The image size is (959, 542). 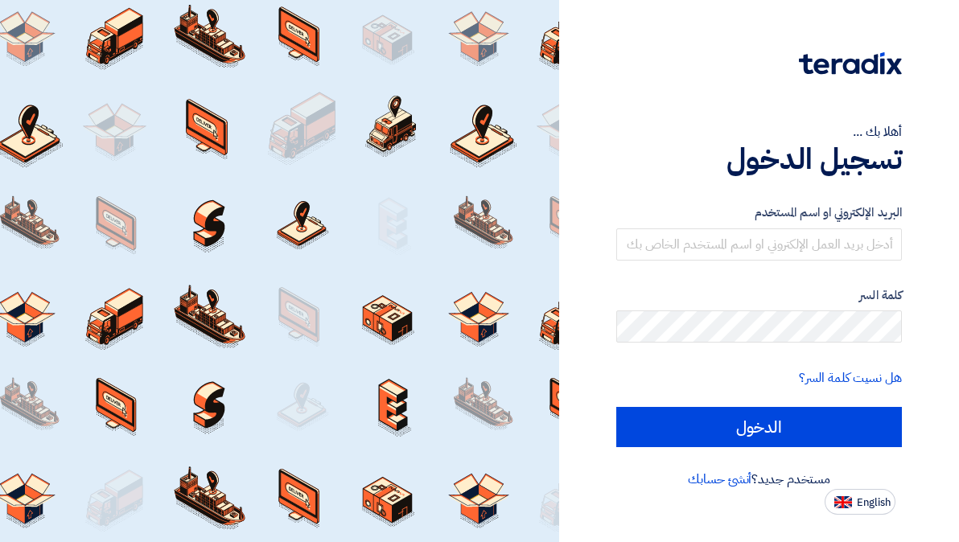 What do you see at coordinates (759, 159) in the screenshot?
I see `h1: تسجيل الدخول` at bounding box center [759, 159].